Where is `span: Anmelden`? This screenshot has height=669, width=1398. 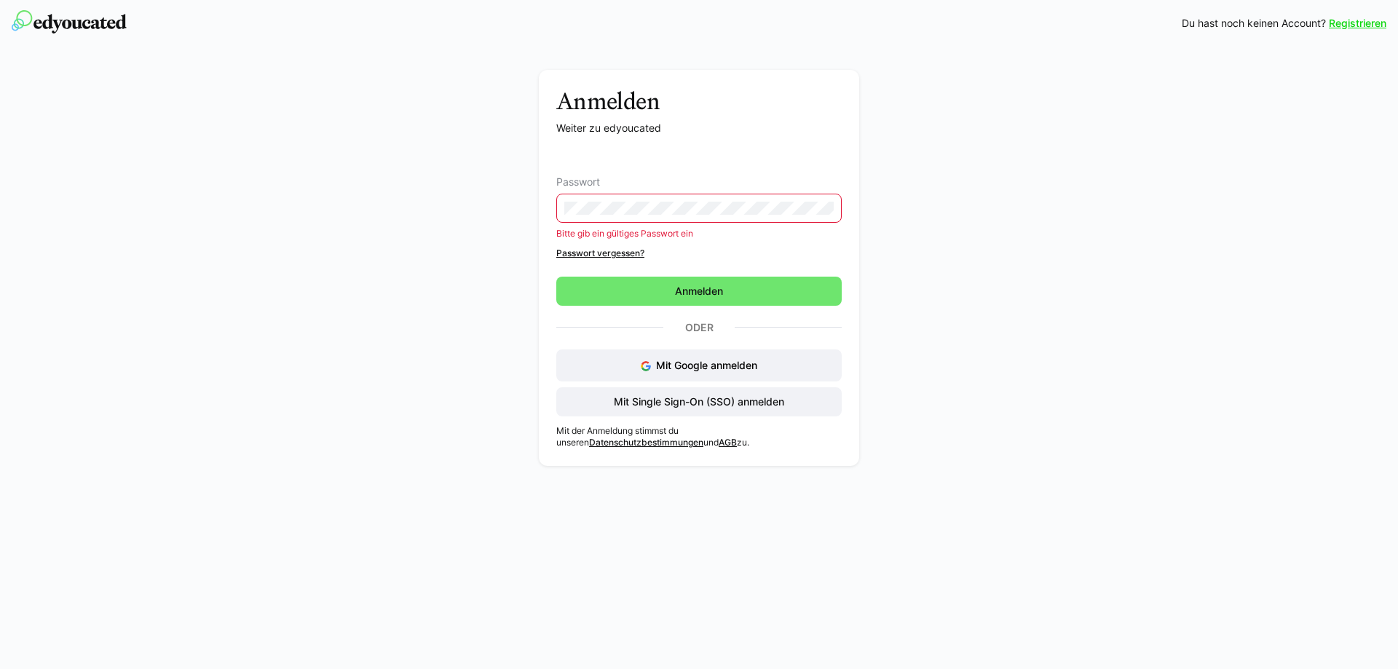
span: Anmelden is located at coordinates (699, 291).